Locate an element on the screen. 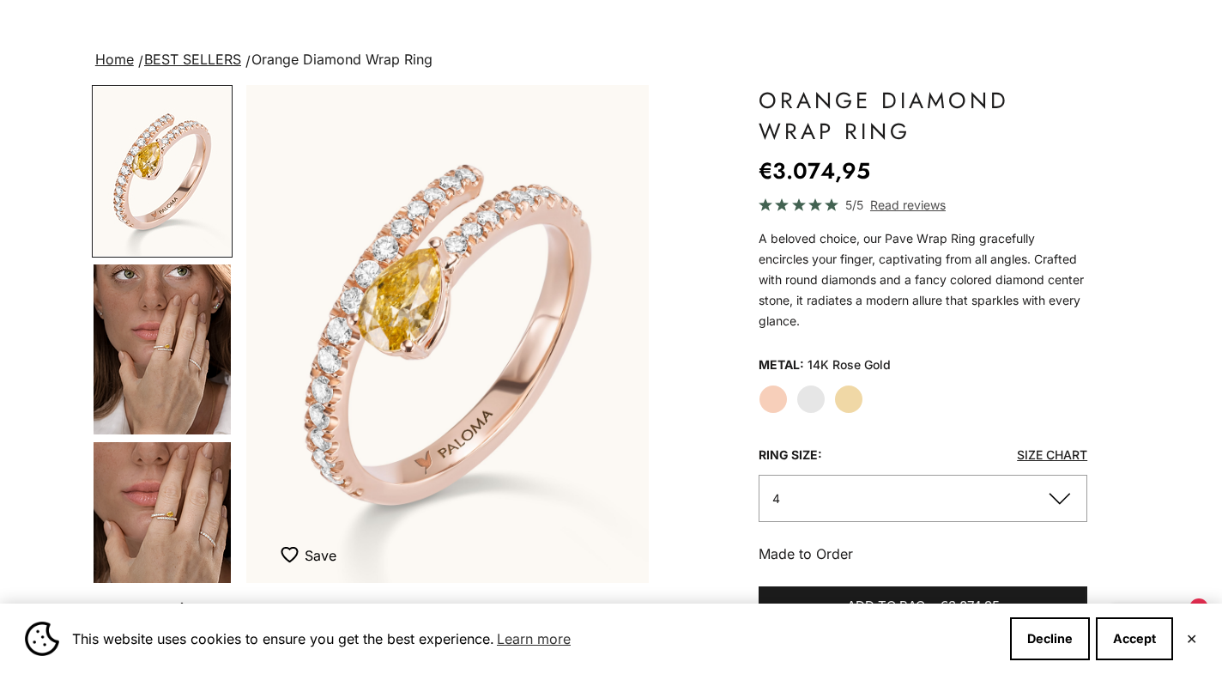 This screenshot has width=1222, height=674. span: This website uses cookies to ensure you get the best experience. is located at coordinates (534, 639).